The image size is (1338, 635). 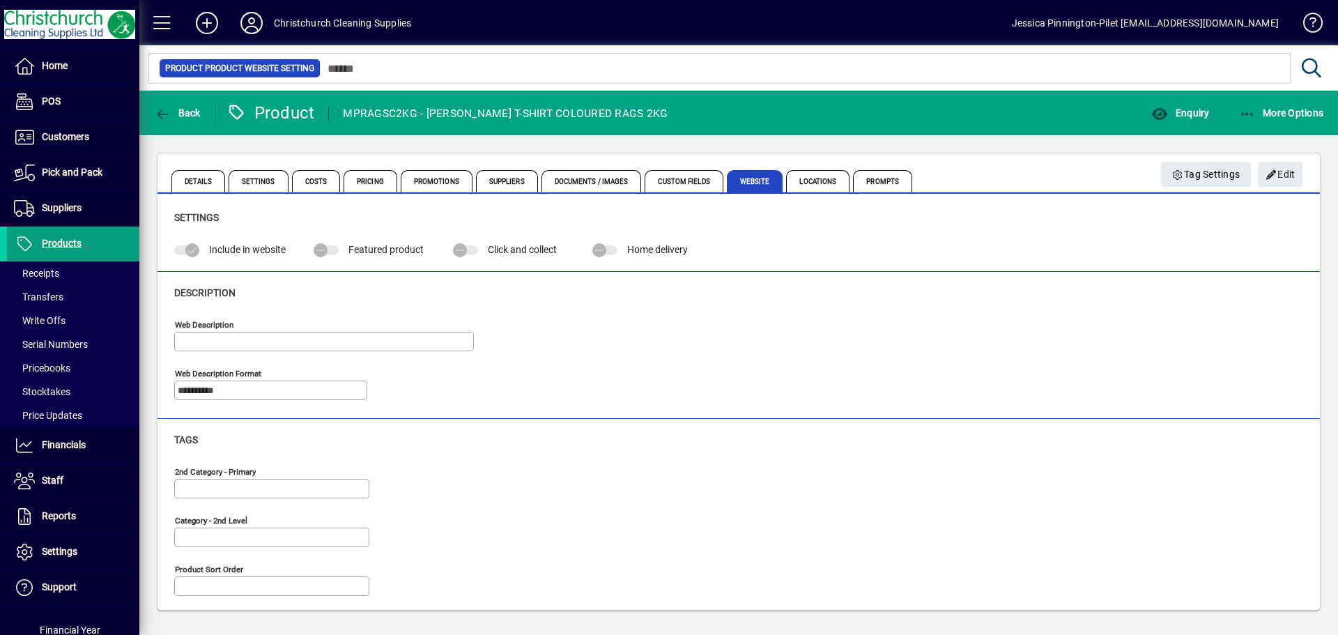 What do you see at coordinates (1180, 113) in the screenshot?
I see `button: Enquiry` at bounding box center [1180, 113].